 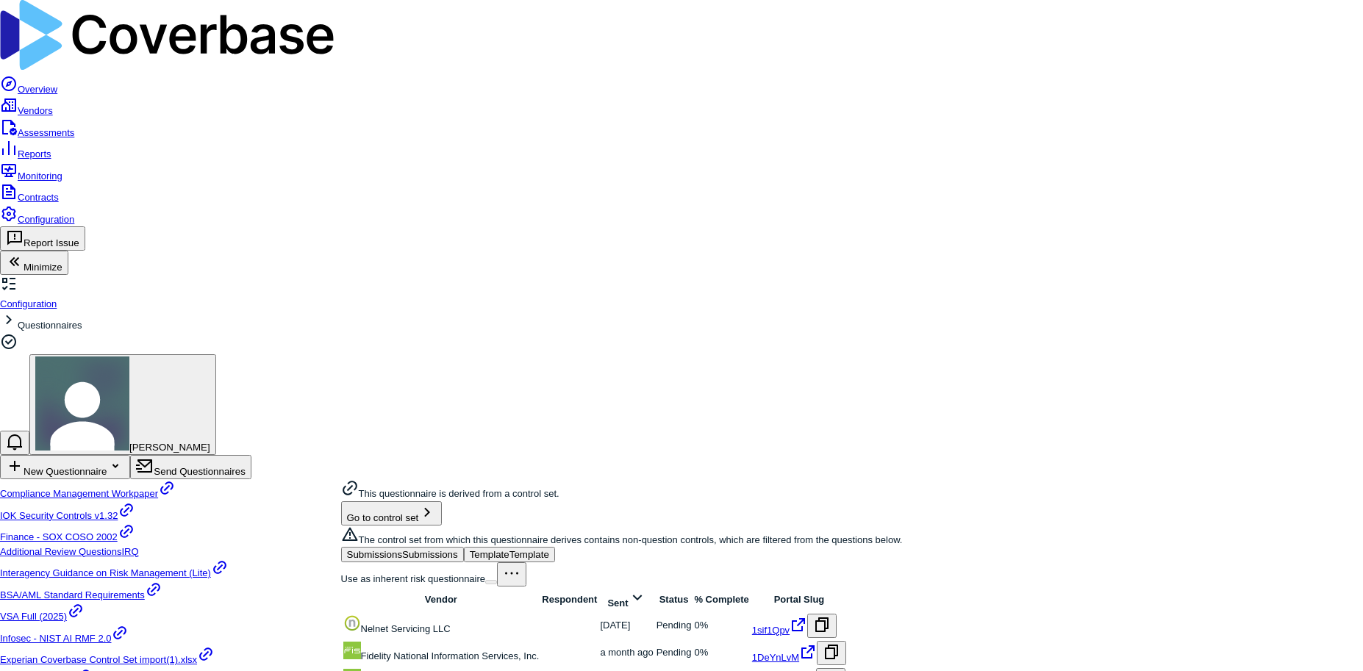 I want to click on a: VSA Full (2025), so click(x=76, y=616).